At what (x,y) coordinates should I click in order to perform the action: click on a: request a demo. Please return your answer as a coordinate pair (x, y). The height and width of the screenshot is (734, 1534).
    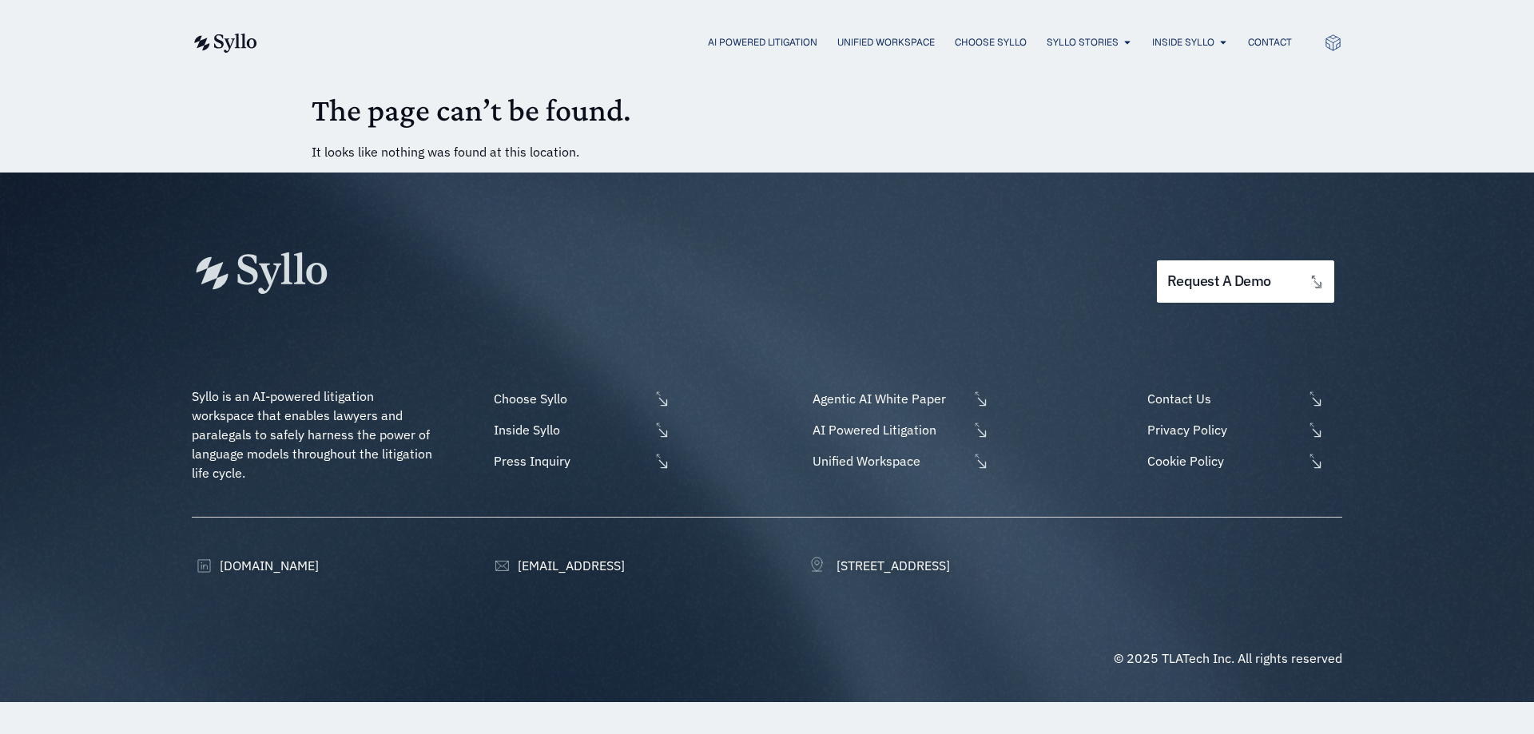
    Looking at the image, I should click on (1245, 281).